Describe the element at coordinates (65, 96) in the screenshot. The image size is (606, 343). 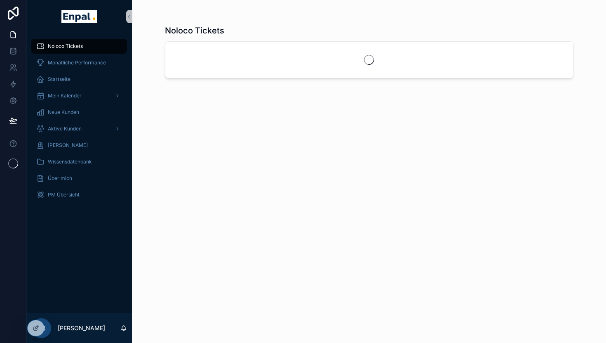
I see `span: Mein Kalender` at that location.